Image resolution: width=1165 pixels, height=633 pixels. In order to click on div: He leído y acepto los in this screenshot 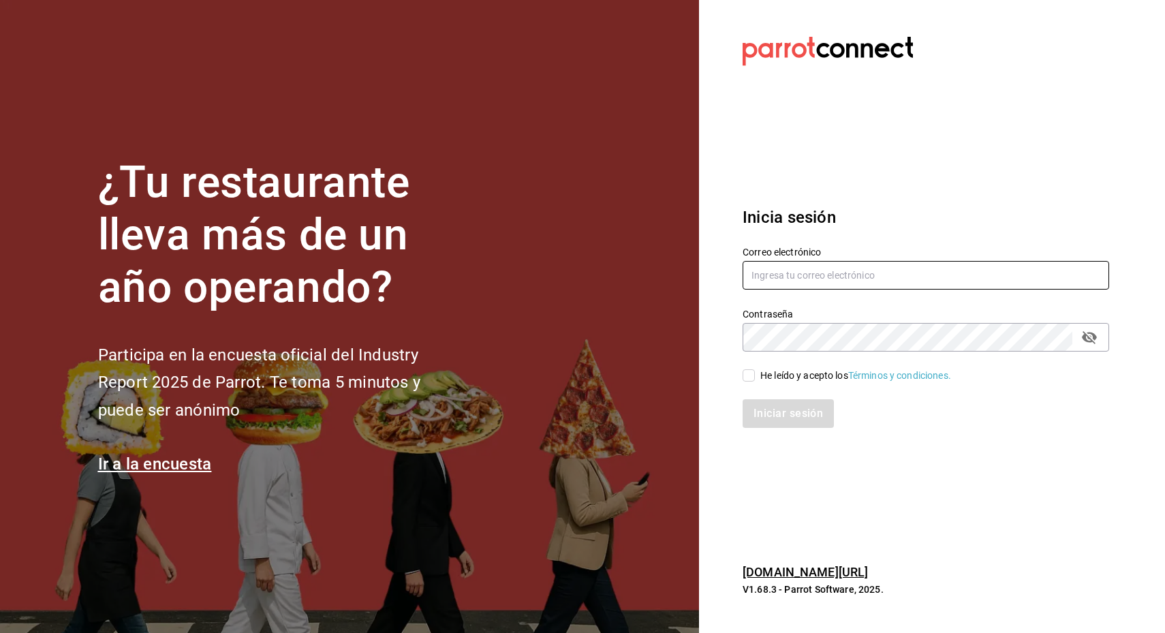, I will do `click(856, 375)`.